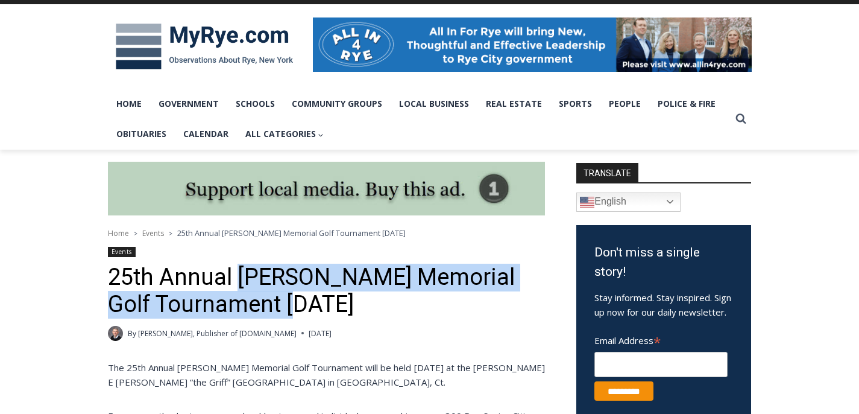 The image size is (859, 414). Describe the element at coordinates (326, 189) in the screenshot. I see `a: support local media, buy this ad` at that location.